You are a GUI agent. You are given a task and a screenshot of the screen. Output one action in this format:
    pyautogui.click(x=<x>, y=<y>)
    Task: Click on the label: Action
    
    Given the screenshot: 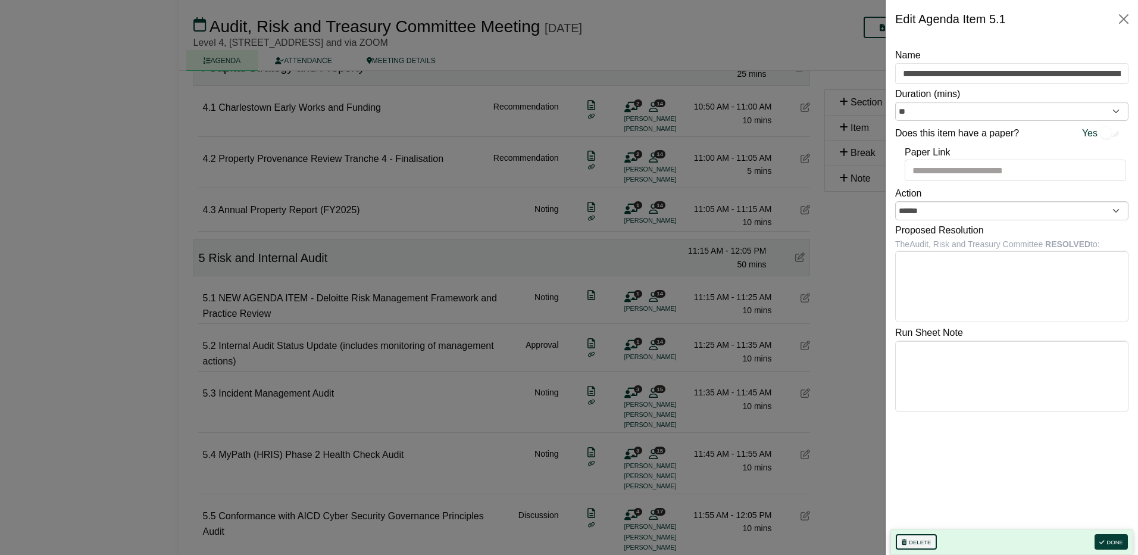 What is the action you would take?
    pyautogui.click(x=908, y=193)
    